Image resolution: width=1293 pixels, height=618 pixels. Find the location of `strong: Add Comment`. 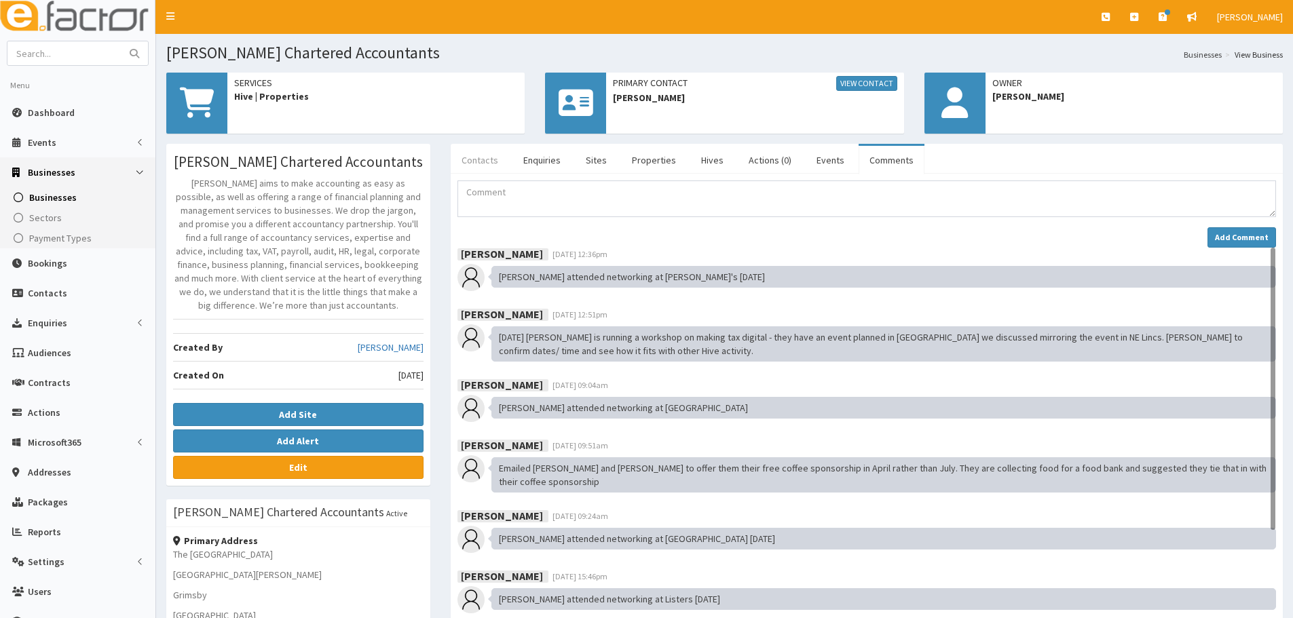

strong: Add Comment is located at coordinates (1241, 237).